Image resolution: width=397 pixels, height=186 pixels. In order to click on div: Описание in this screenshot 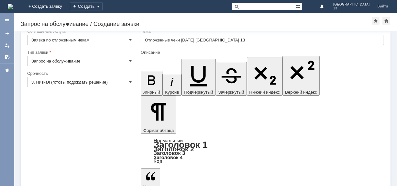, I will do `click(262, 52)`.